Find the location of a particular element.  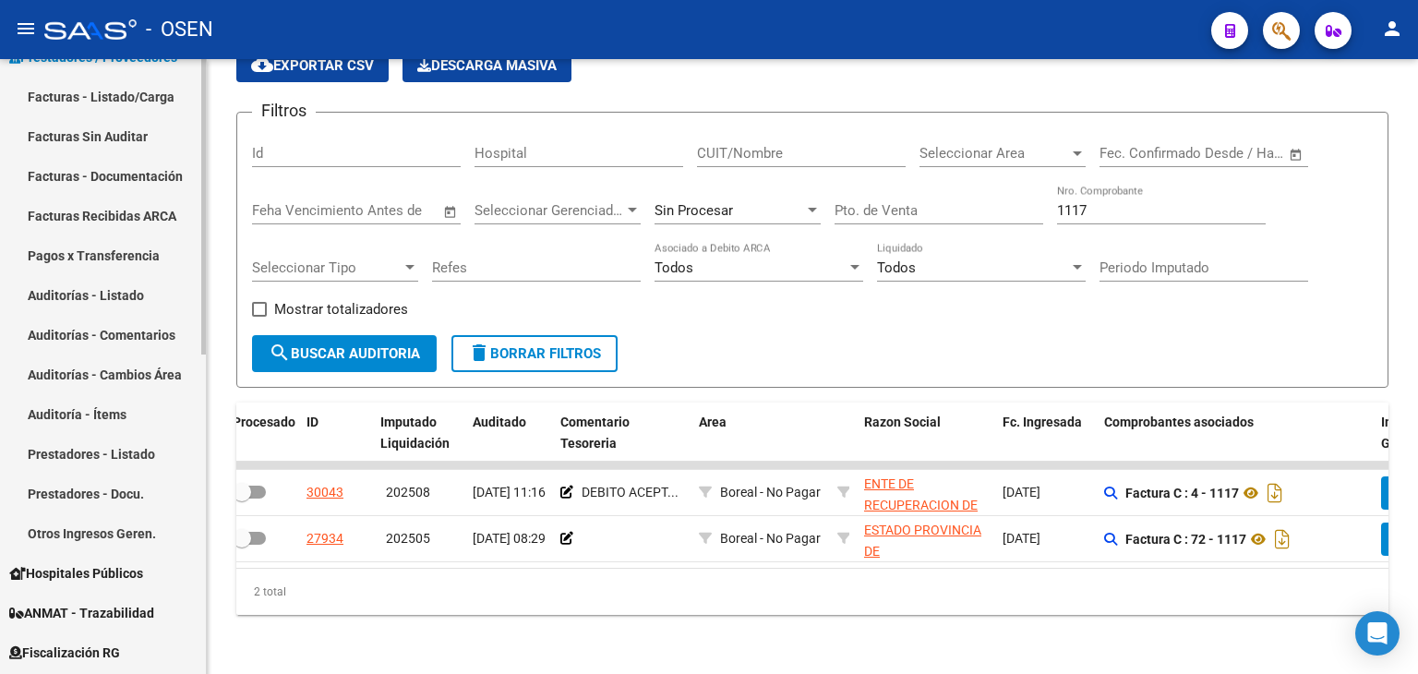

strong: Factura C : 4 - 1117 is located at coordinates (1181, 493).